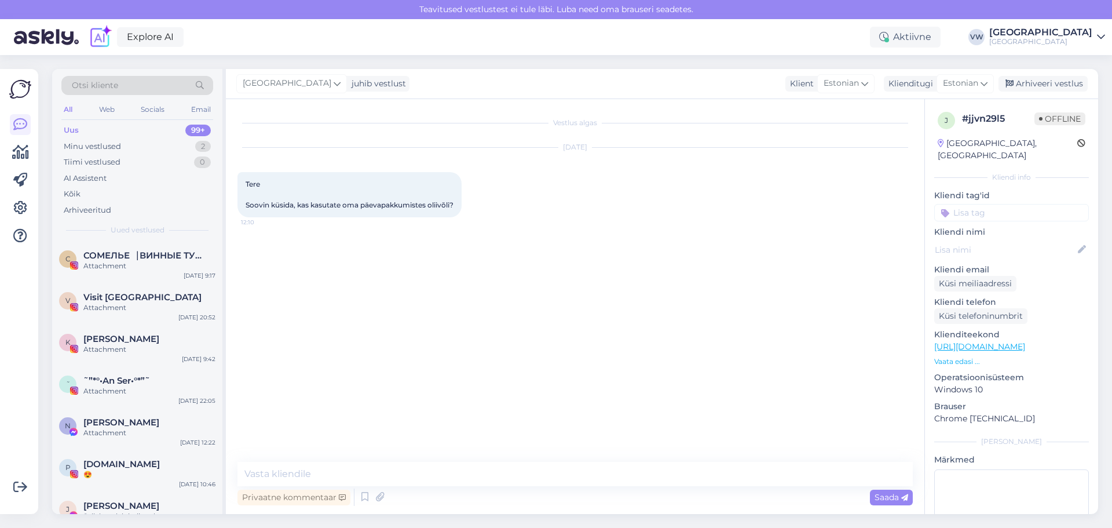  Describe the element at coordinates (1011, 377) in the screenshot. I see `p: Operatsioonisüsteem` at that location.